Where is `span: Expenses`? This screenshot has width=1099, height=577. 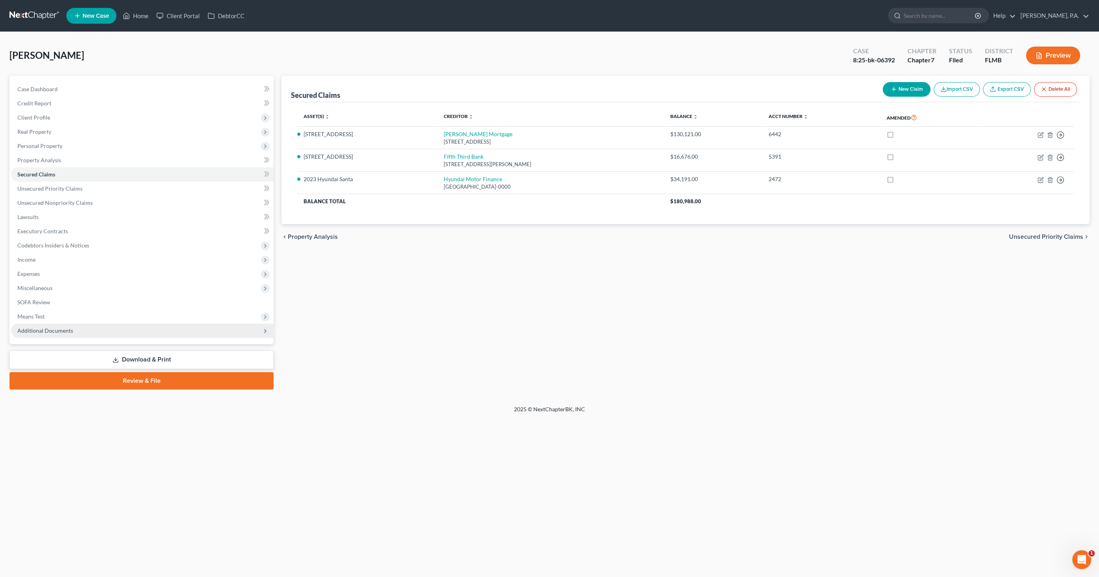
span: Expenses is located at coordinates (28, 273).